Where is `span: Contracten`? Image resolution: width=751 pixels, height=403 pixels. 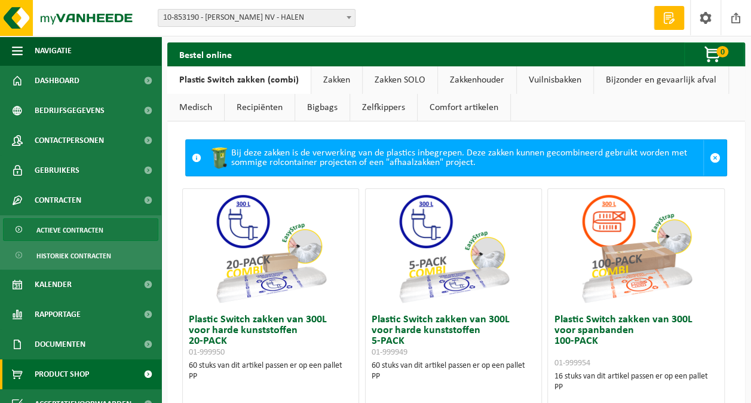 span: Contracten is located at coordinates (58, 200).